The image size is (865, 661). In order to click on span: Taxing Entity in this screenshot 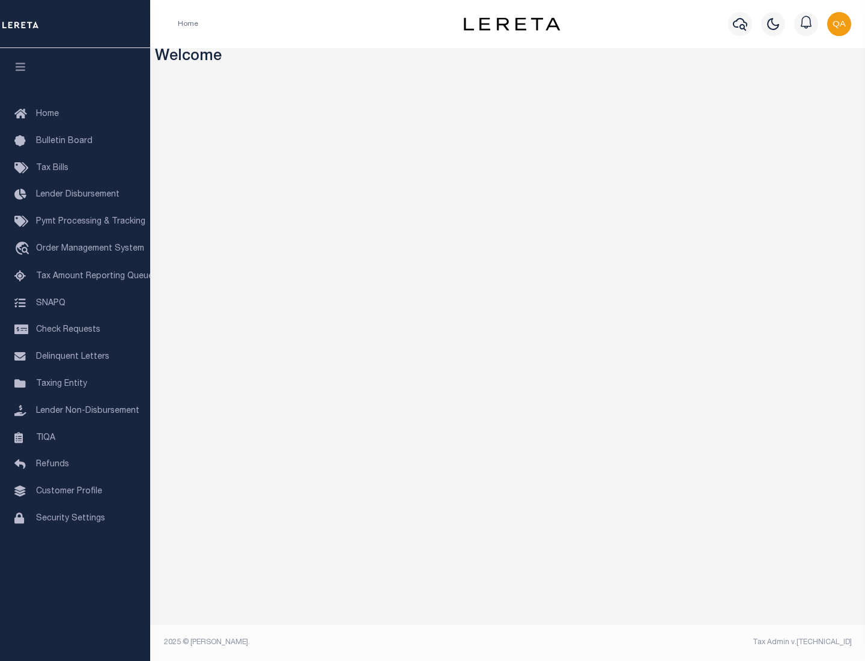, I will do `click(61, 384)`.